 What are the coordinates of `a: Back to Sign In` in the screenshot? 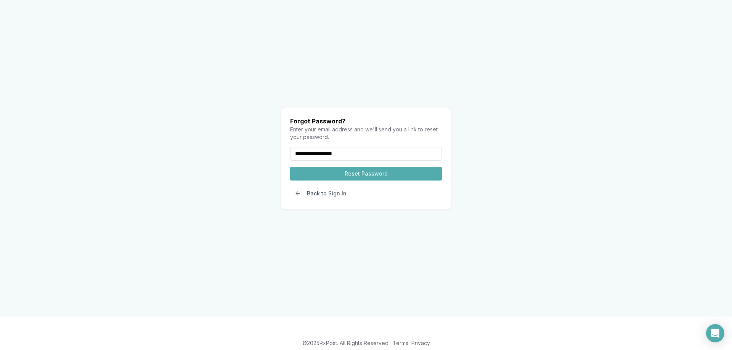 It's located at (321, 194).